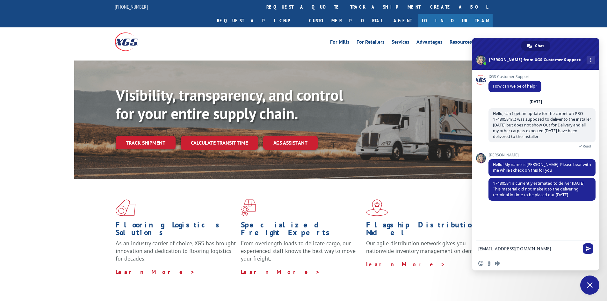 The image size is (607, 301). What do you see at coordinates (125, 208) in the screenshot?
I see `img: xgs-icon-total-supply-chain-intelligence-red` at bounding box center [125, 208].